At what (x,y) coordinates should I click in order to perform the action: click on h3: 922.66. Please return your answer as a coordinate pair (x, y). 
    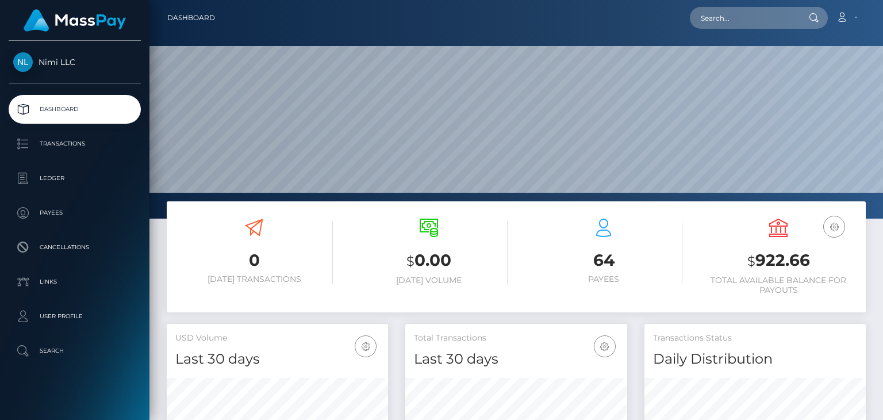
    Looking at the image, I should click on (778, 260).